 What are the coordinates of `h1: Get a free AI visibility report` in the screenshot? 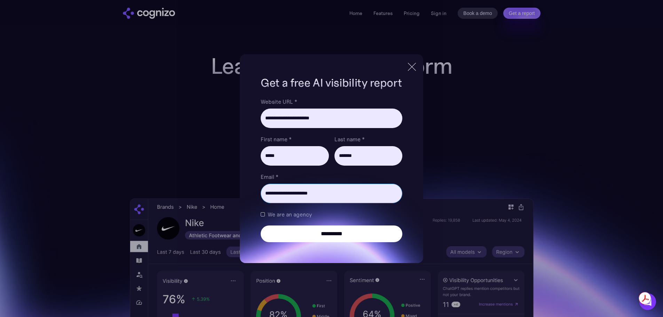 It's located at (331, 83).